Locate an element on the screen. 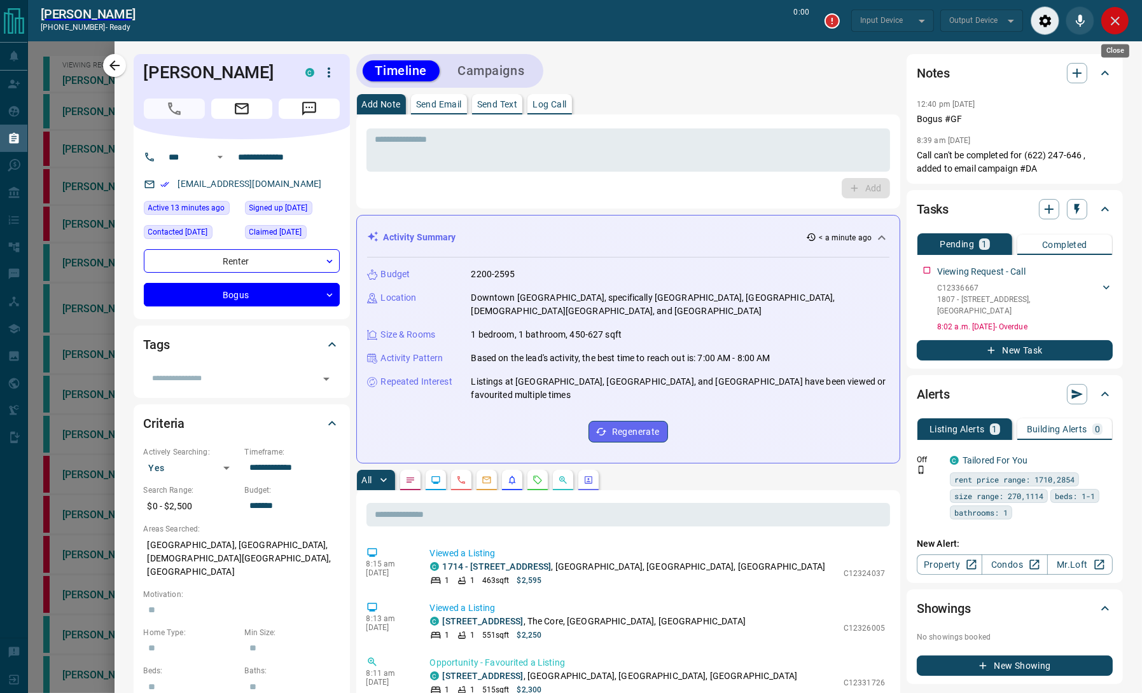  p: Min Size: is located at coordinates (292, 633).